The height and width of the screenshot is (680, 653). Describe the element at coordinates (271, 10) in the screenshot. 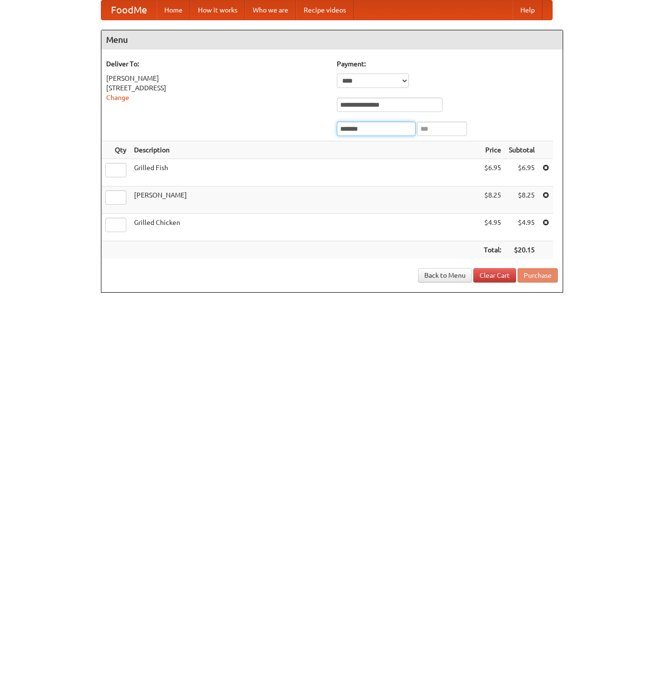

I see `a: Who we are` at that location.